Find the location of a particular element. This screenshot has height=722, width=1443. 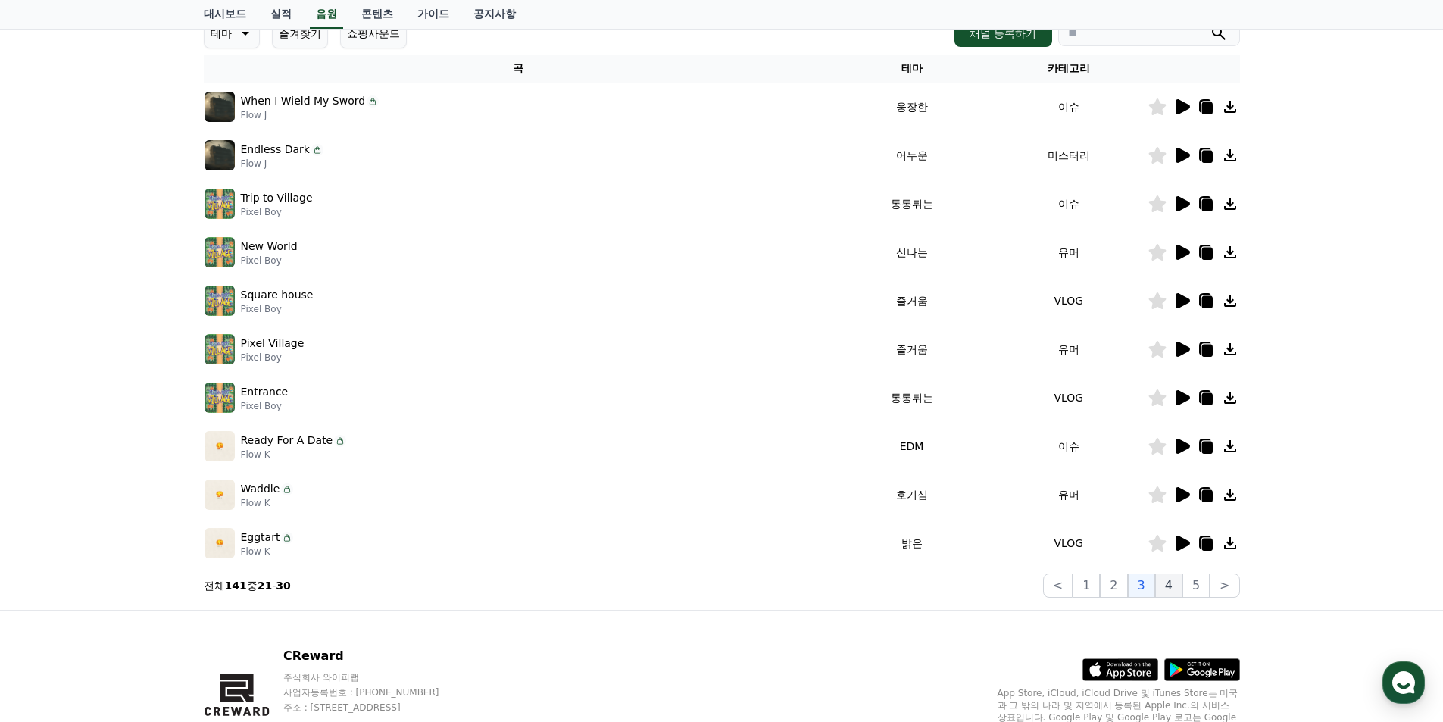

div: CReward에 문의하기 is located at coordinates (150, 174).